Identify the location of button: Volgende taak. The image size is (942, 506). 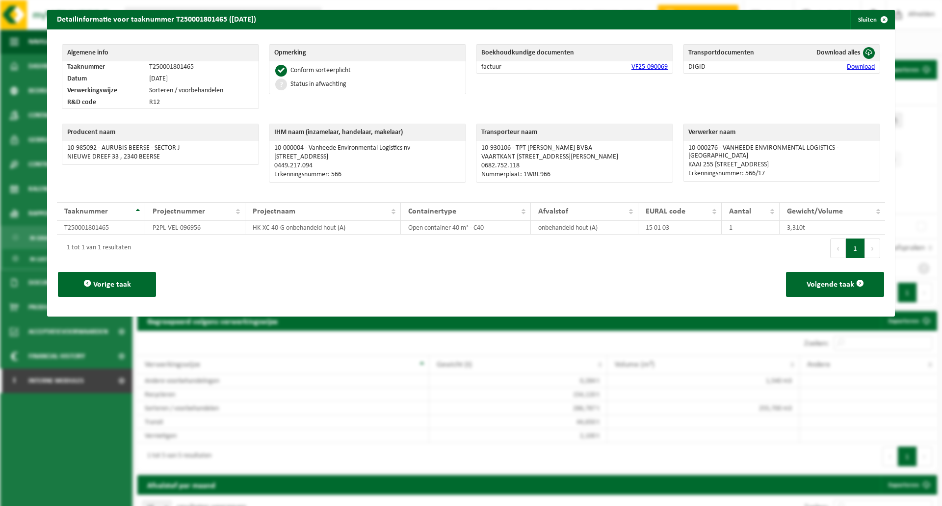
(835, 284).